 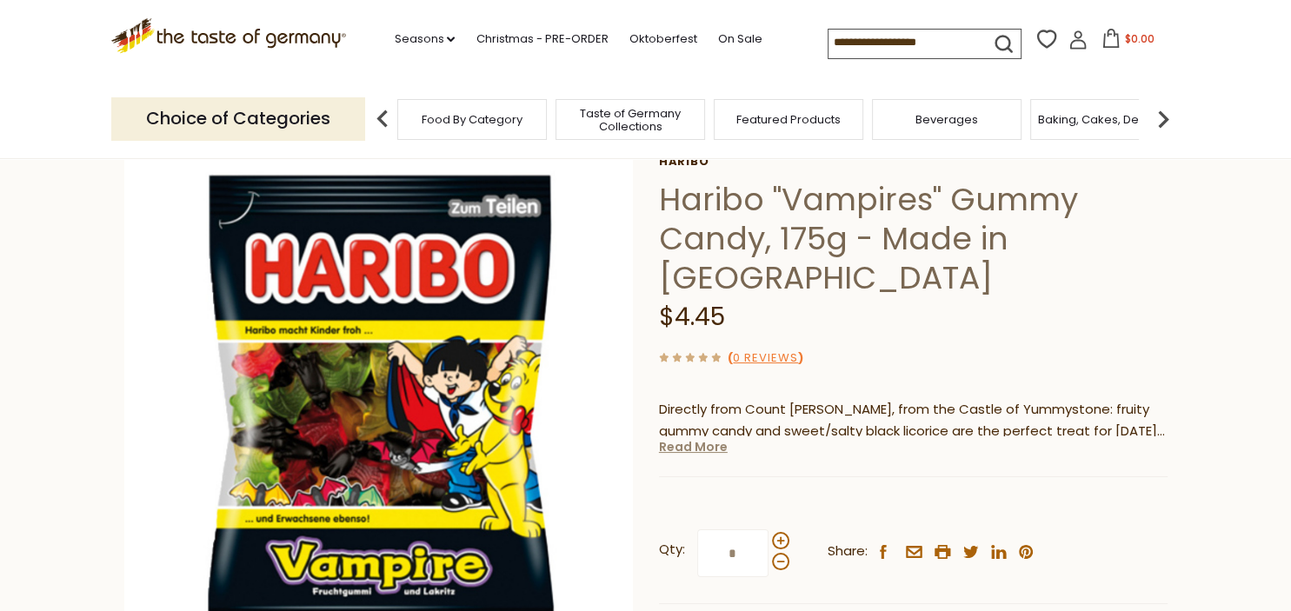 What do you see at coordinates (1128, 42) in the screenshot?
I see `button: $0.00` at bounding box center [1128, 42].